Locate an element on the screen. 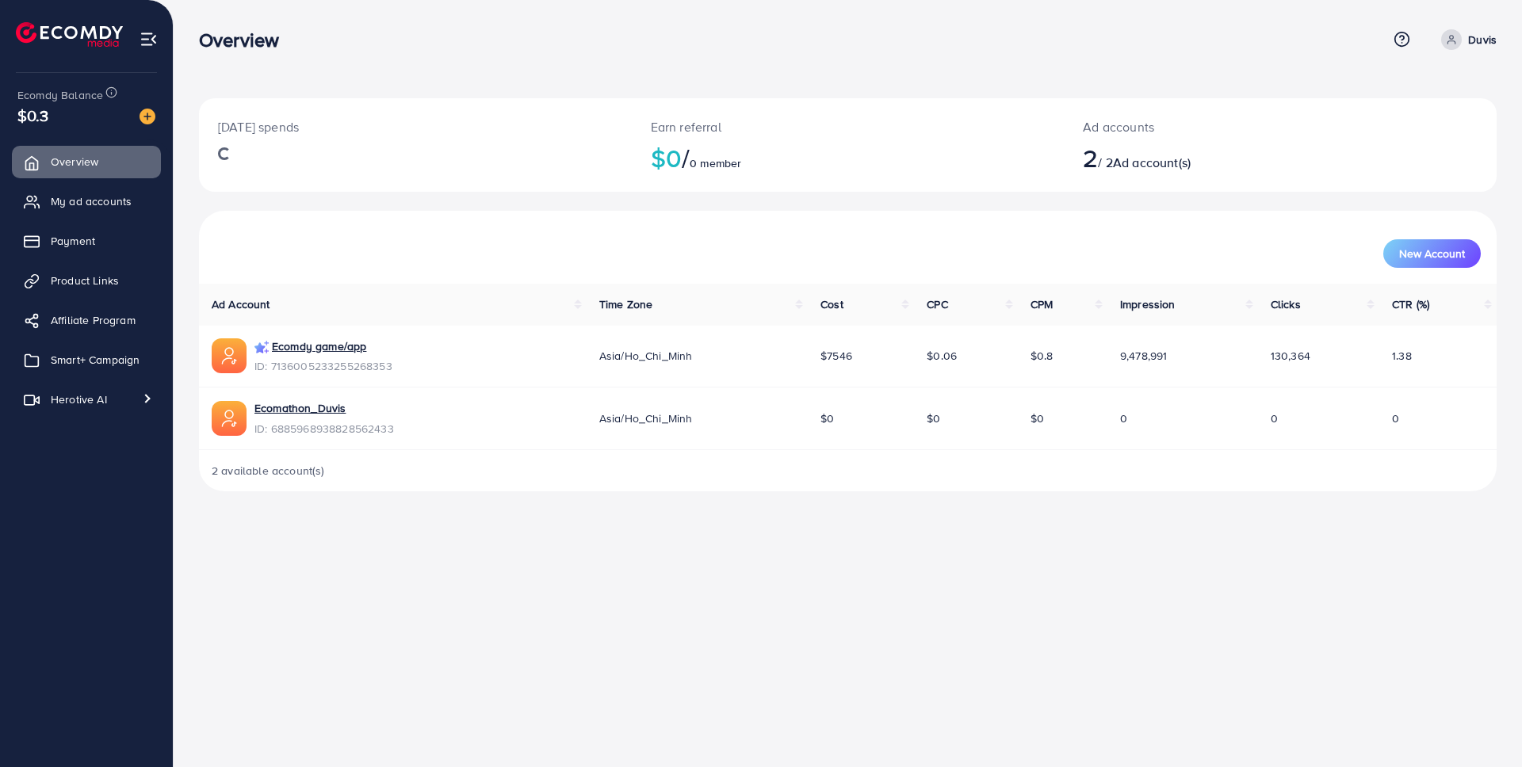  span: ID: 7136005233255268353 is located at coordinates (323, 366).